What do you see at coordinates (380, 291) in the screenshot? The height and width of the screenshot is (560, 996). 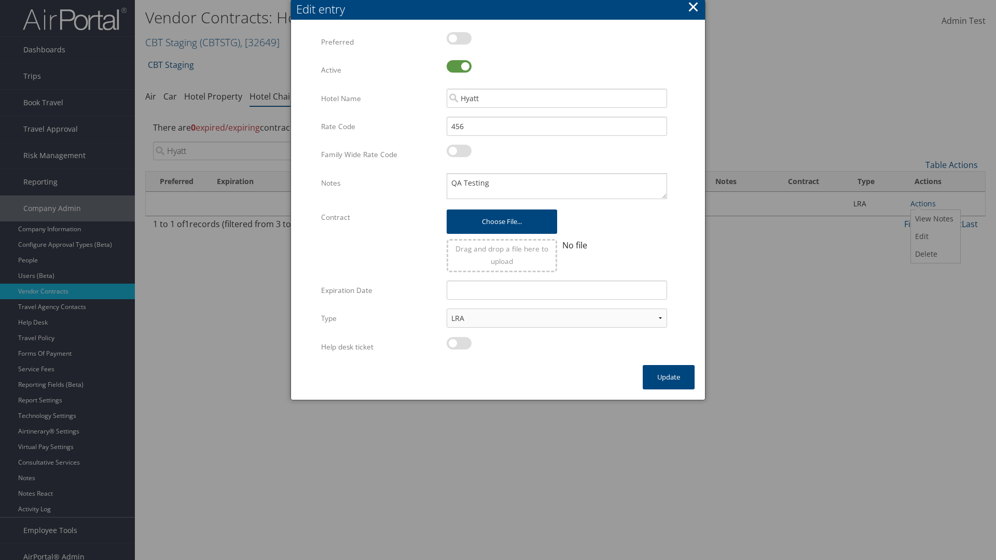 I see `label: Expiration Date` at bounding box center [380, 291].